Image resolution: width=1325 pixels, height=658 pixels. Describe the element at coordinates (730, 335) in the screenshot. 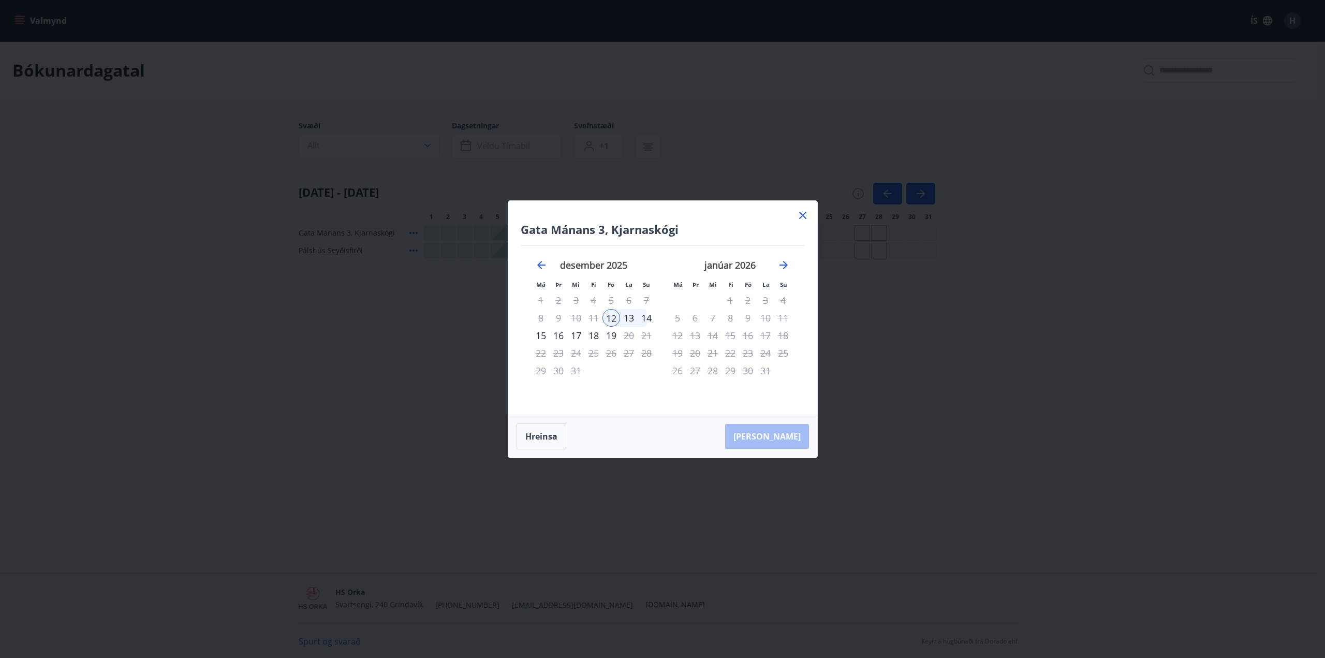

I see `td: Not available. fimmtudagur, 15. janúar 2026` at that location.